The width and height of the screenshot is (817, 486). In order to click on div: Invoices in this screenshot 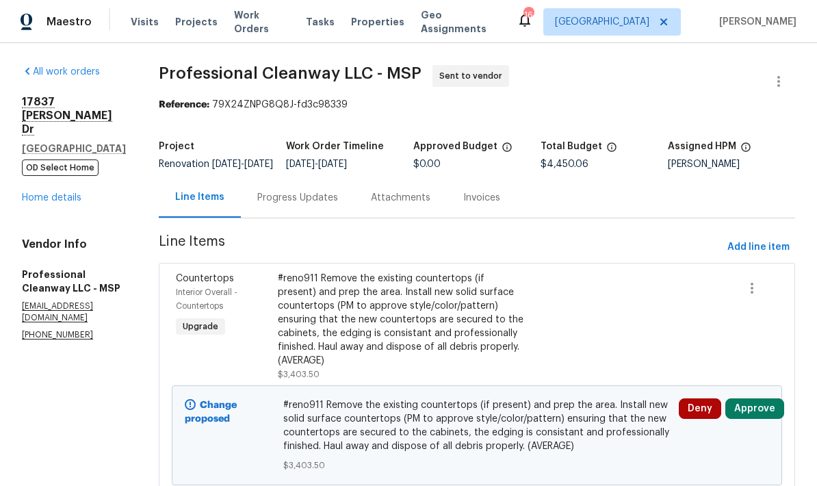, I will do `click(482, 198)`.